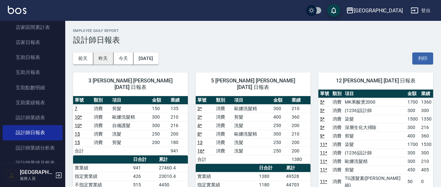 Image resolution: width=441 pixels, height=187 pixels. What do you see at coordinates (17, 10) in the screenshot?
I see `img: Logo` at bounding box center [17, 10].